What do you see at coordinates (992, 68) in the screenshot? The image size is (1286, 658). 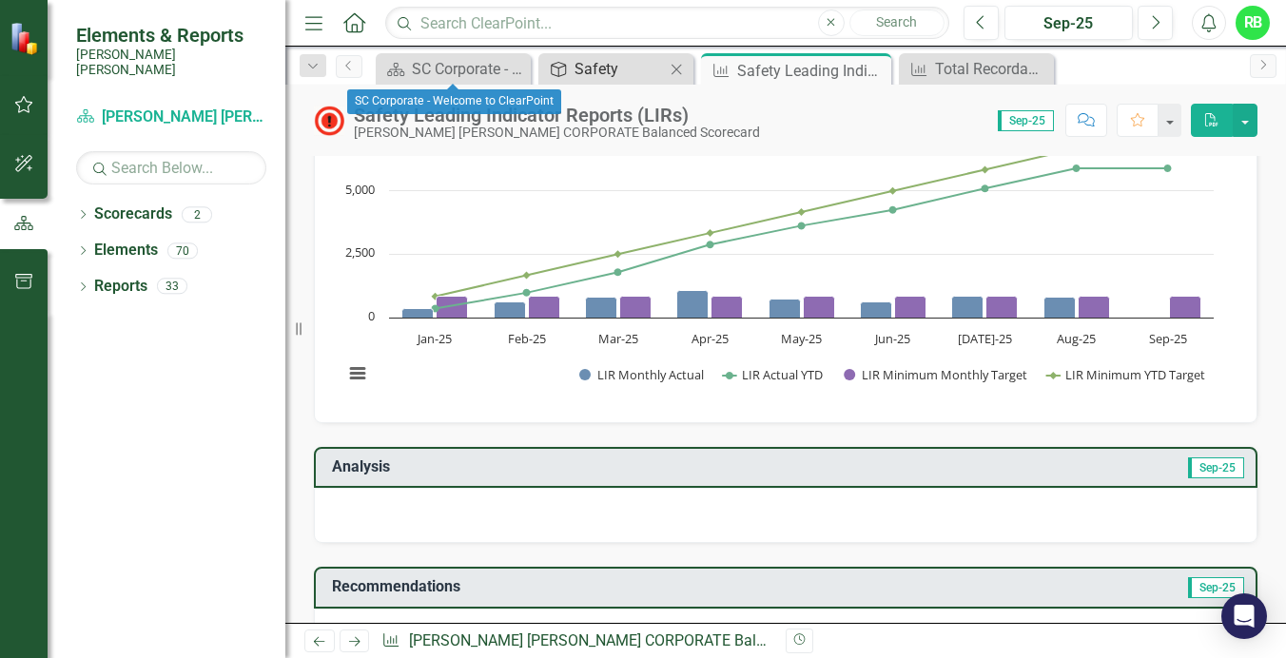 I see `div: Total Recordable Incident Rate (TRIR)` at bounding box center [992, 68].